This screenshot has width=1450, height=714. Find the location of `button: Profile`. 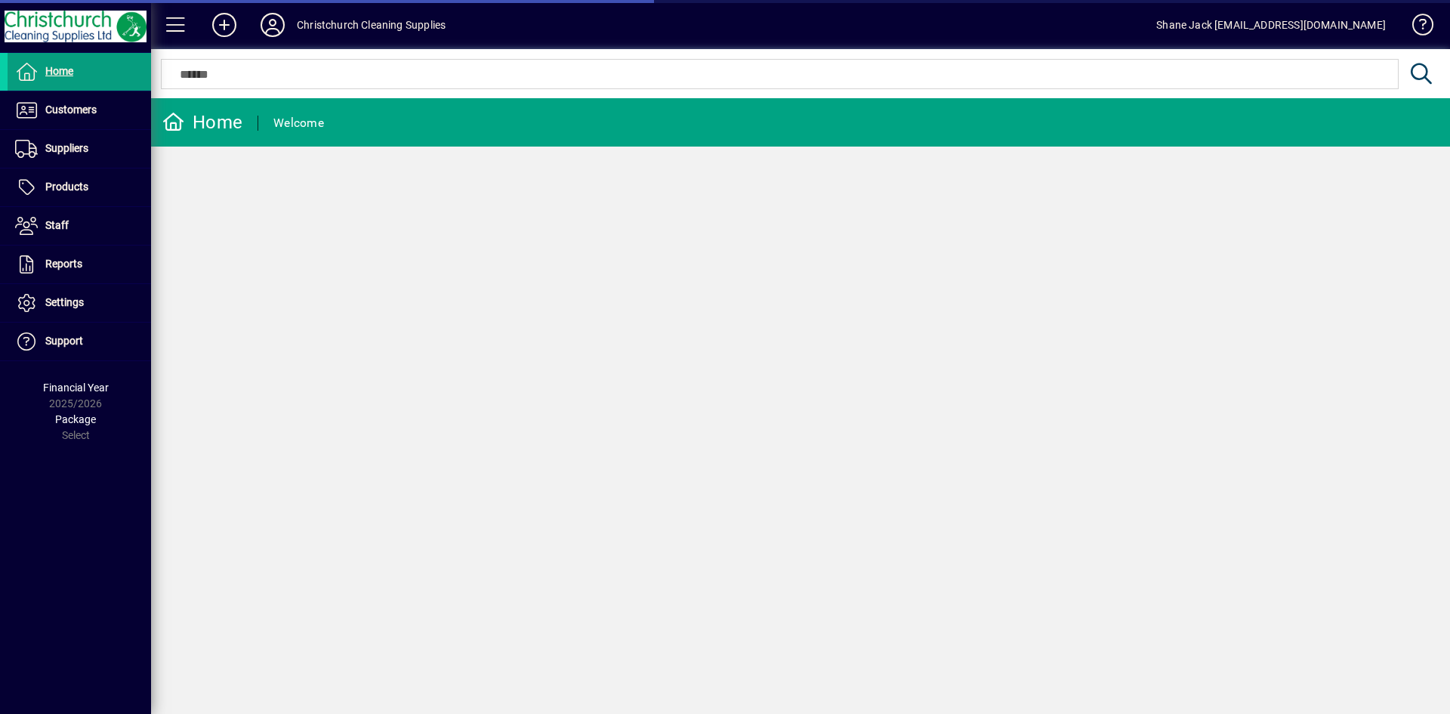

button: Profile is located at coordinates (273, 25).